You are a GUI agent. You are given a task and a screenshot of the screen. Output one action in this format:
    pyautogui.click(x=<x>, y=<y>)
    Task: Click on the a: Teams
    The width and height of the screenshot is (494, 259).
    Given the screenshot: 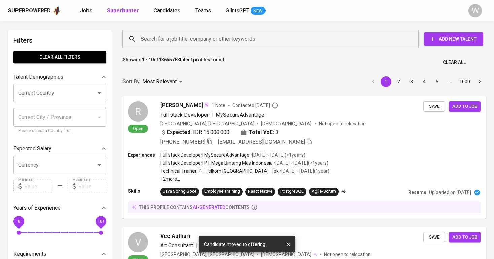 What is the action you would take?
    pyautogui.click(x=204, y=11)
    